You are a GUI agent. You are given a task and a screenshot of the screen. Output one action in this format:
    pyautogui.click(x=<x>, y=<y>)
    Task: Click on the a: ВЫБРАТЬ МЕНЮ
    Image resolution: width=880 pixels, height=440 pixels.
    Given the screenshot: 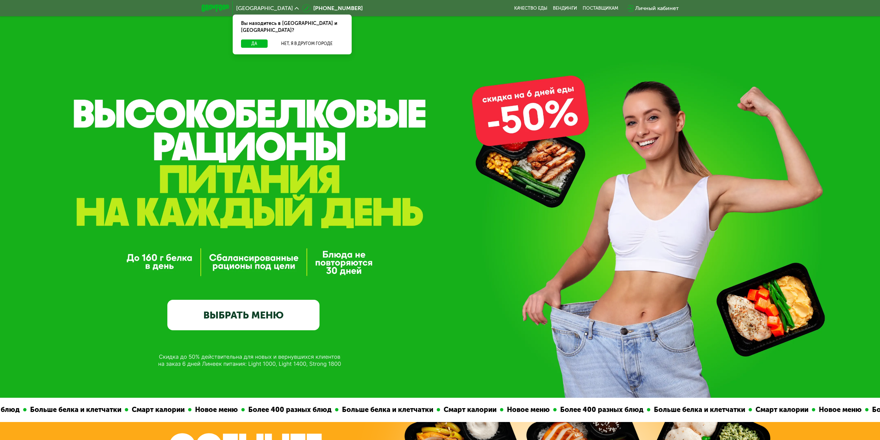 What is the action you would take?
    pyautogui.click(x=243, y=315)
    